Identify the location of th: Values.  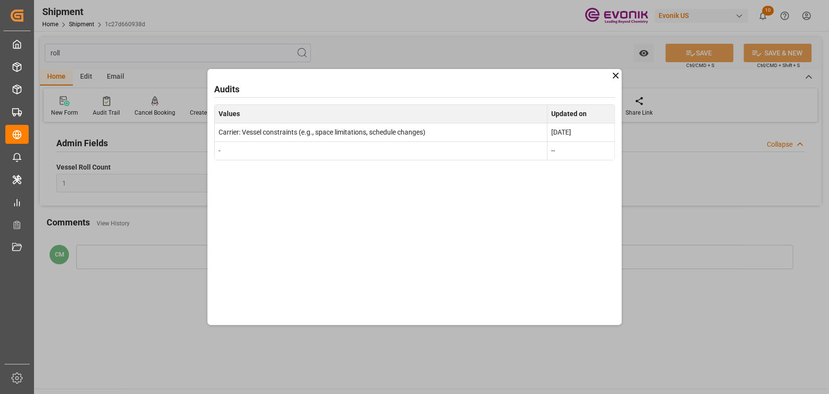
(380, 114).